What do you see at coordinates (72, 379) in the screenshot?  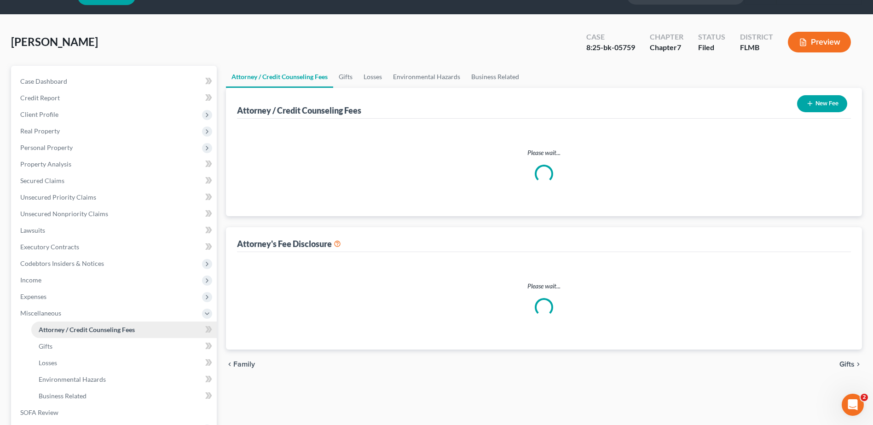 I see `span: Environmental Hazards` at bounding box center [72, 379].